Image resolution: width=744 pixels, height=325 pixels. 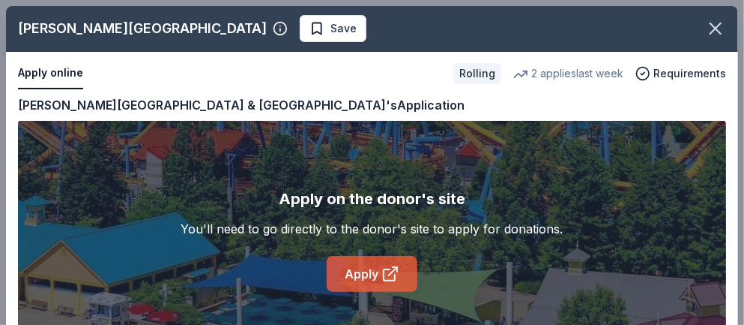 What do you see at coordinates (372, 274) in the screenshot?
I see `a: Apply` at bounding box center [372, 274].